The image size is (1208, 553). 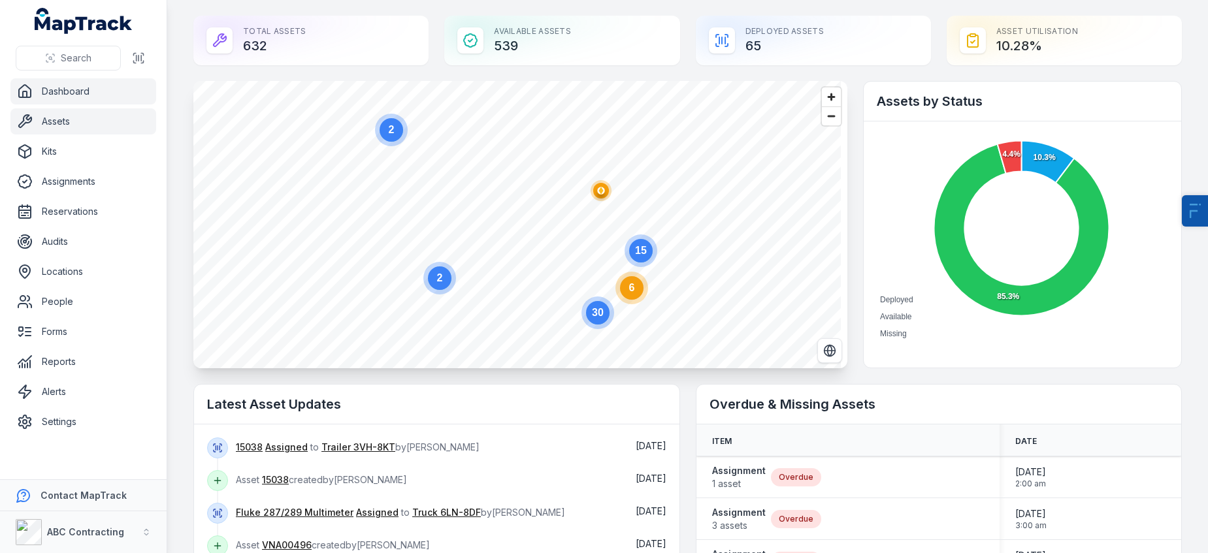 I want to click on button: Search, so click(x=68, y=58).